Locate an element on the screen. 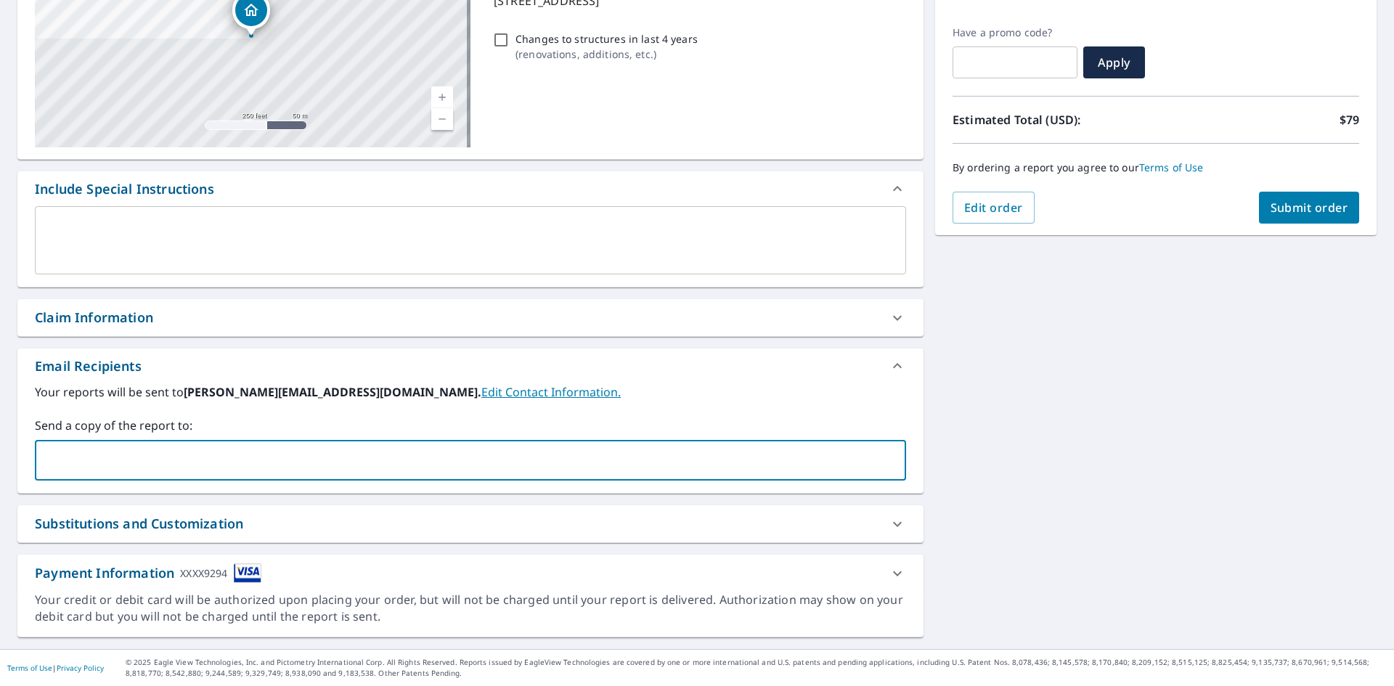  p: Changes to structures in last 4 years is located at coordinates (606, 38).